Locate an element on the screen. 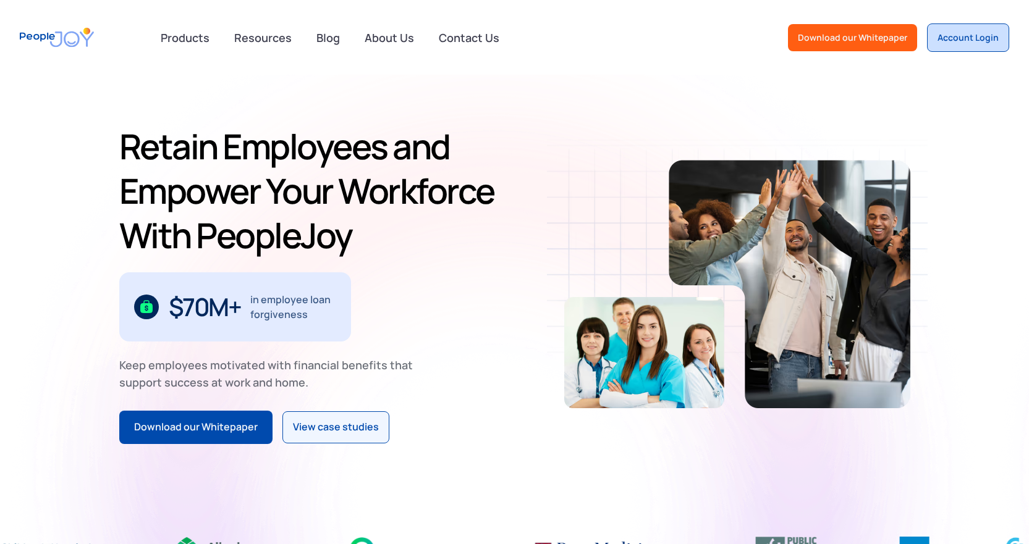  h1: Retain Employees and Empower Your Workforce With PeopleJoy is located at coordinates (315, 191).